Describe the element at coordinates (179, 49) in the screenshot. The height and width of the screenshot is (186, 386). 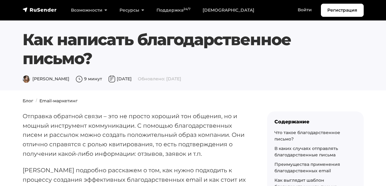
I see `h1: Как написать благодарственное письмо?` at that location.